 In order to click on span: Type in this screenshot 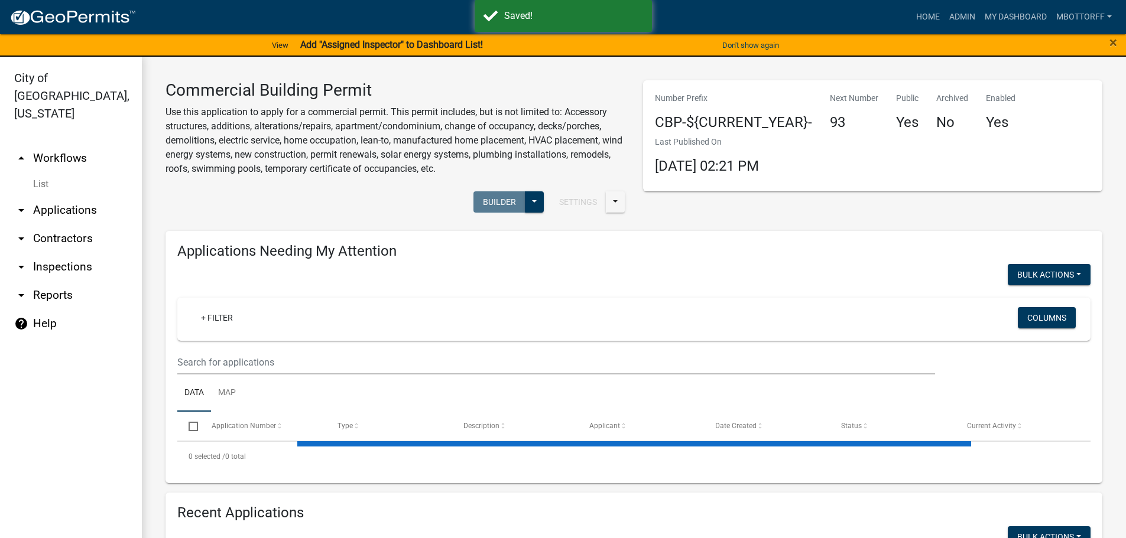, I will do `click(345, 426)`.